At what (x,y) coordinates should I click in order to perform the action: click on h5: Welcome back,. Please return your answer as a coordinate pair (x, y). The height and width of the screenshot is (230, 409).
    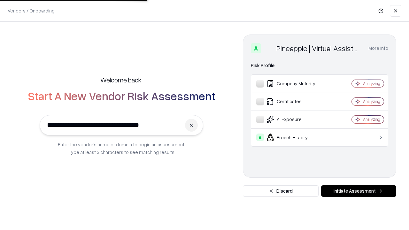
    Looking at the image, I should click on (121, 80).